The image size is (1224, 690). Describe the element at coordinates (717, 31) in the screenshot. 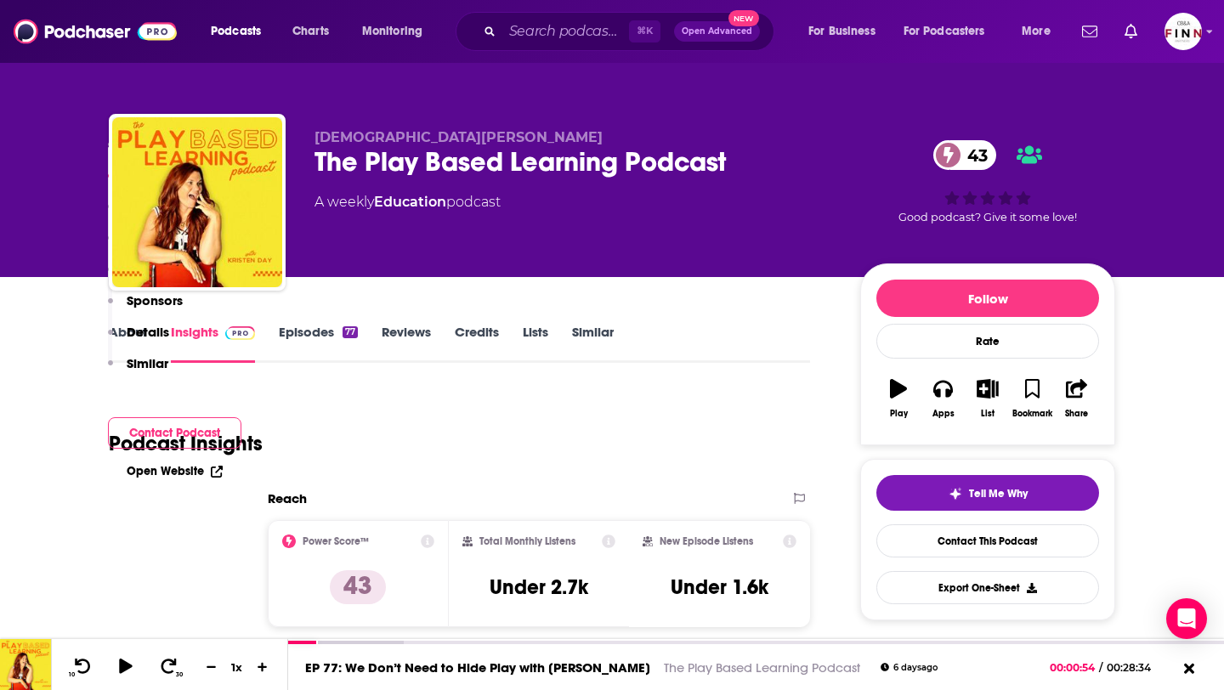

I see `button: Open AdvancedNew` at that location.